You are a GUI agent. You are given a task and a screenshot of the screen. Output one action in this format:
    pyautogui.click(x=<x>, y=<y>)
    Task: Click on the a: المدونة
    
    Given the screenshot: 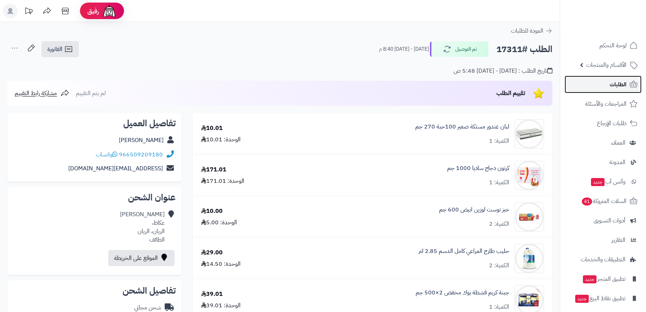 What is the action you would take?
    pyautogui.click(x=603, y=162)
    